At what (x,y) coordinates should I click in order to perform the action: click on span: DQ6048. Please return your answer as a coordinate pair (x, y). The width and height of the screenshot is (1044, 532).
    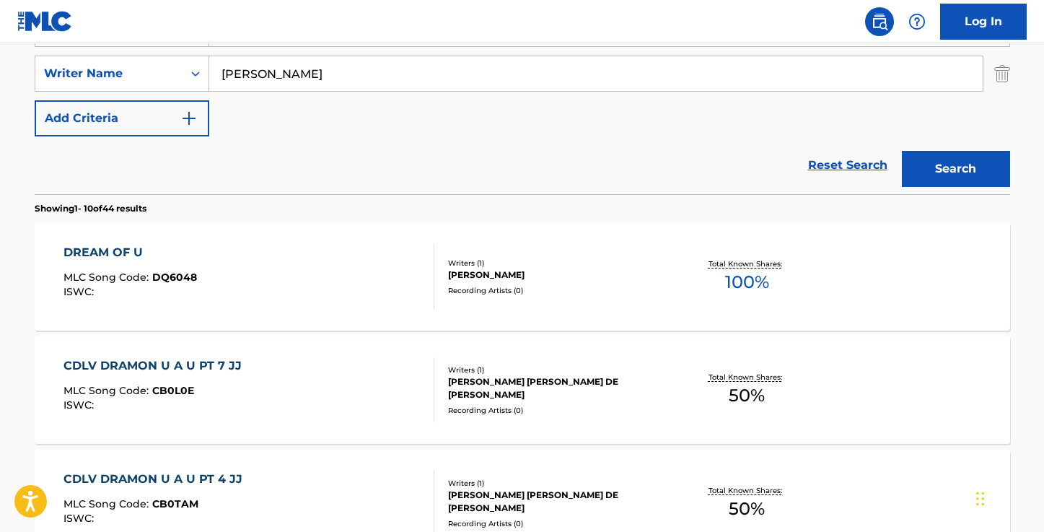
    Looking at the image, I should click on (175, 277).